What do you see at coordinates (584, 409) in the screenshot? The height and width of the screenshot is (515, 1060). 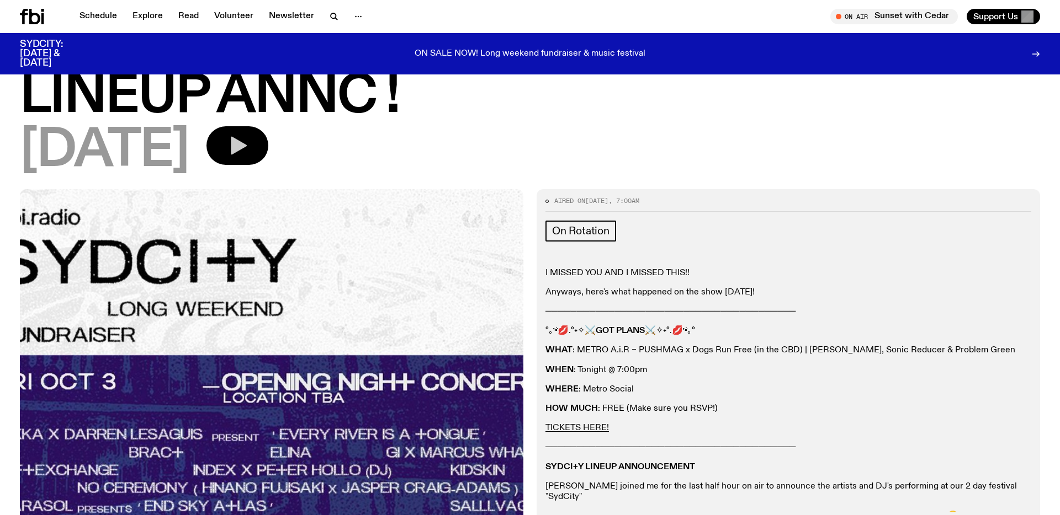 I see `strong: MUCH` at bounding box center [584, 409].